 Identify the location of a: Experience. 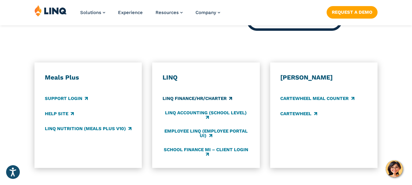
(130, 13).